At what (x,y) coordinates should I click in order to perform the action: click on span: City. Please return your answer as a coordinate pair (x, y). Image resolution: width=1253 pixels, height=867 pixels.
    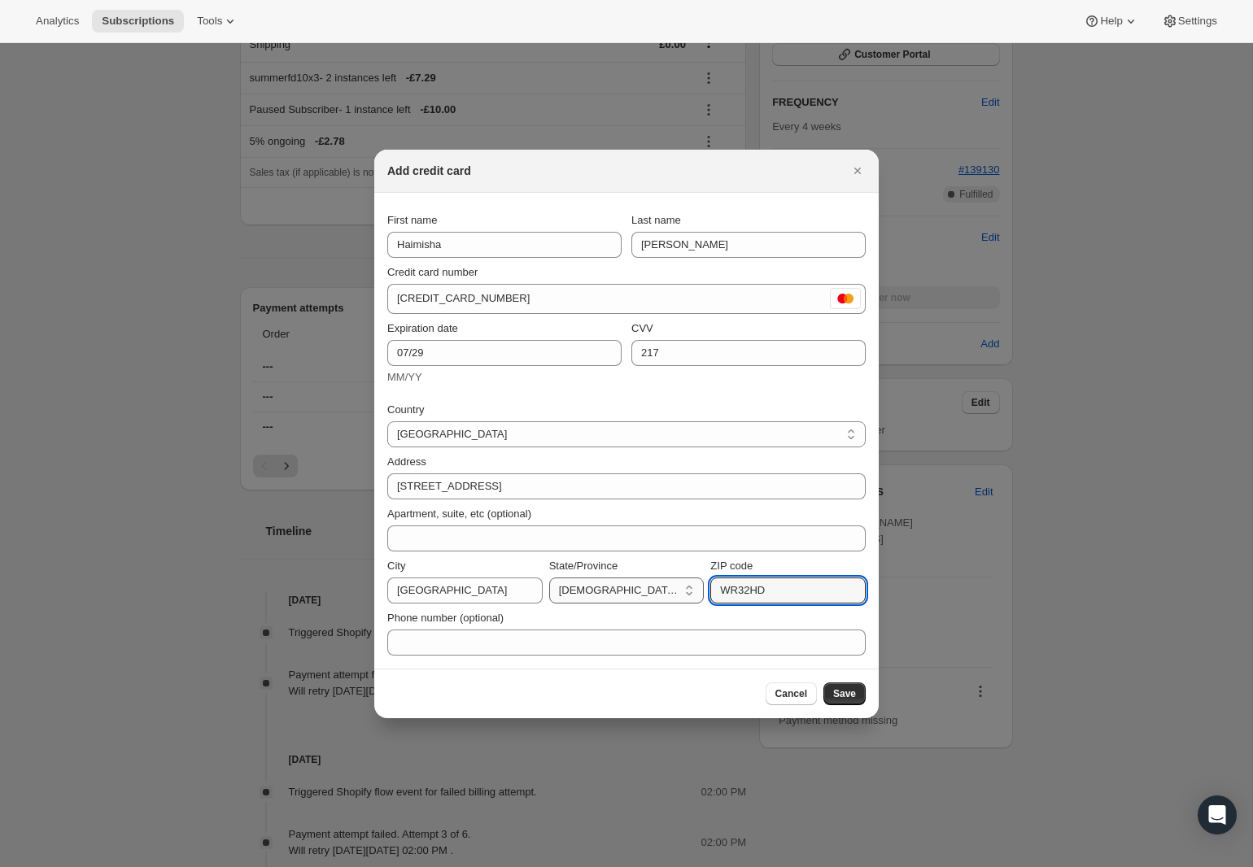
    Looking at the image, I should click on (396, 565).